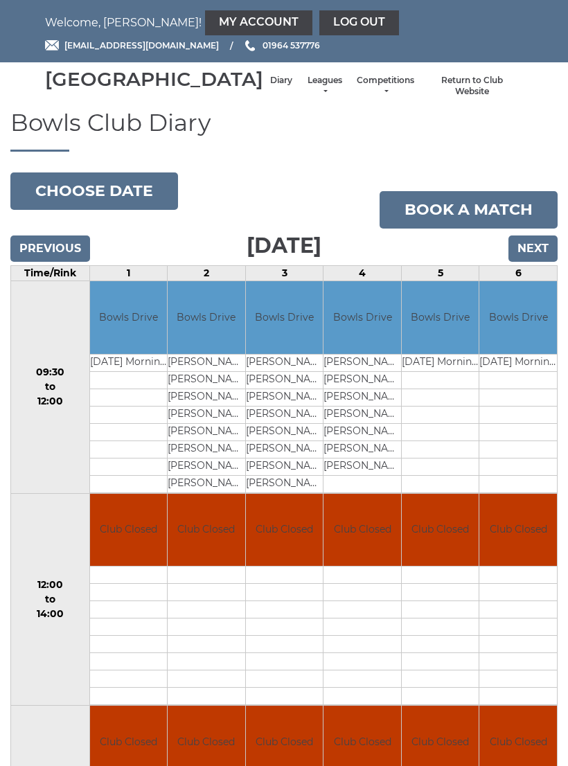 This screenshot has height=766, width=568. What do you see at coordinates (52, 45) in the screenshot?
I see `img: Email` at bounding box center [52, 45].